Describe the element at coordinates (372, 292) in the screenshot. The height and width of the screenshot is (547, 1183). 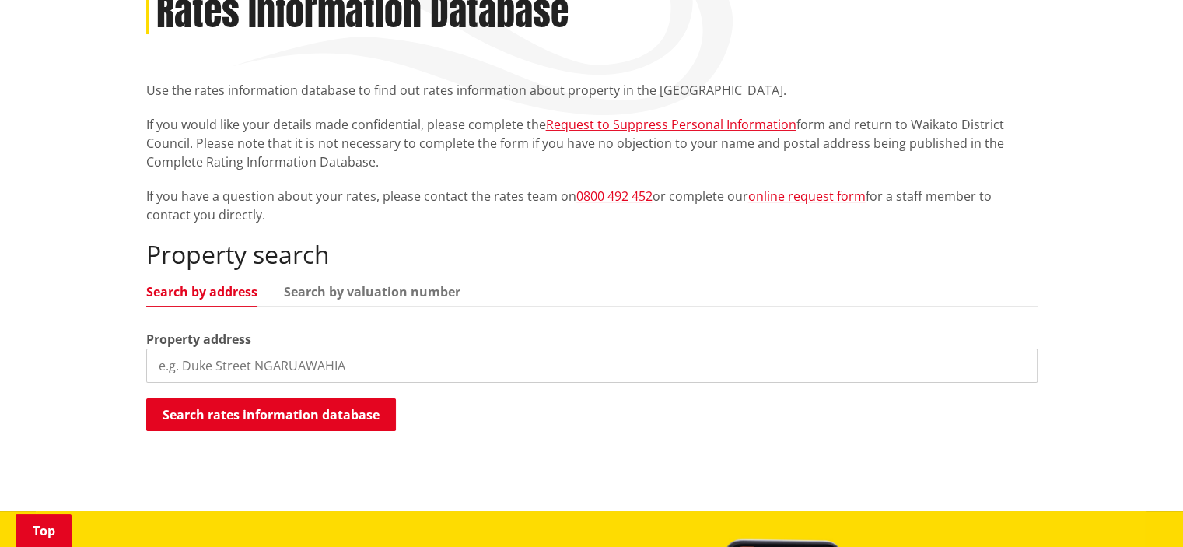
I see `a: Search by valuation number` at that location.